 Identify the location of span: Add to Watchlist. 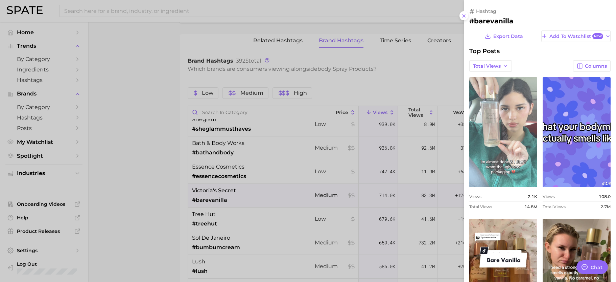
(576, 36).